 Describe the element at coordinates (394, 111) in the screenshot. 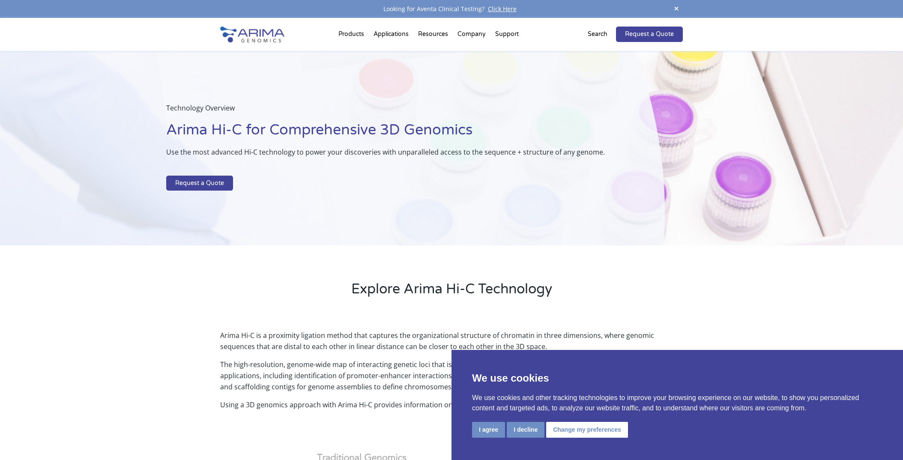

I see `p: Technology Overview` at that location.